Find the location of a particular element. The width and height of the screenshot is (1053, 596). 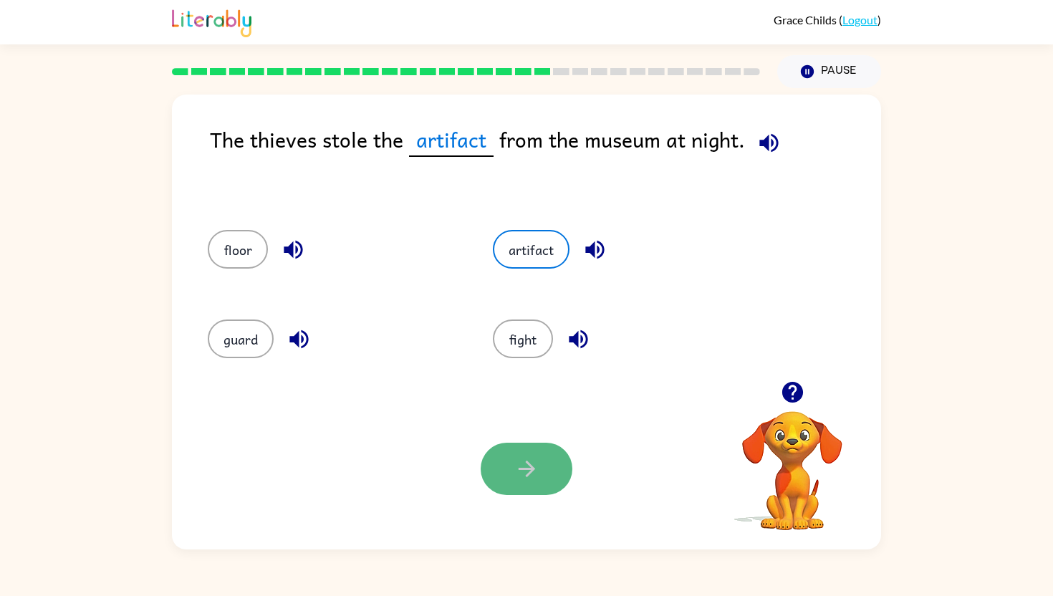

img: Literably is located at coordinates (211, 21).